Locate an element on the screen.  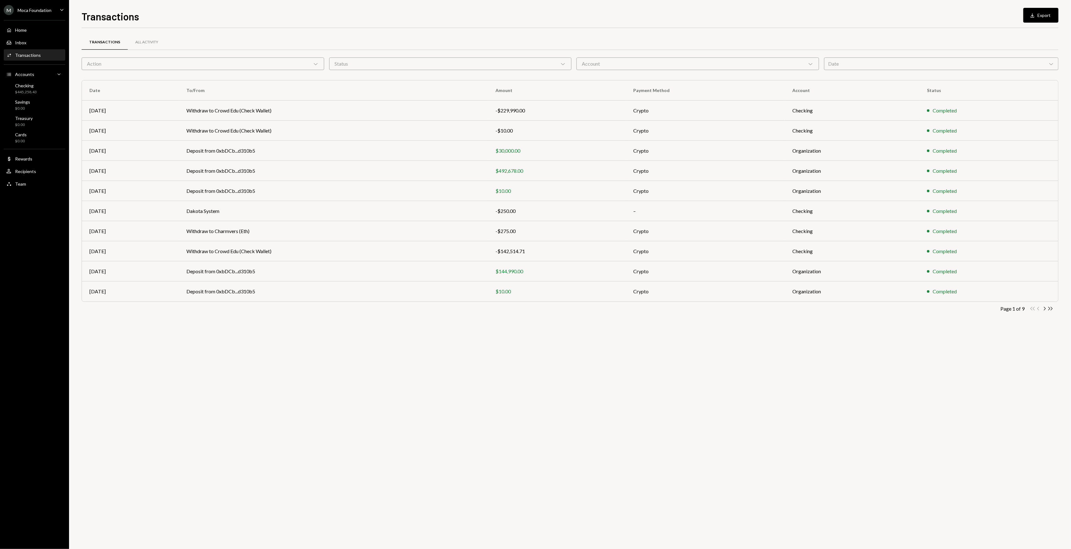
button: Export is located at coordinates (1041, 15).